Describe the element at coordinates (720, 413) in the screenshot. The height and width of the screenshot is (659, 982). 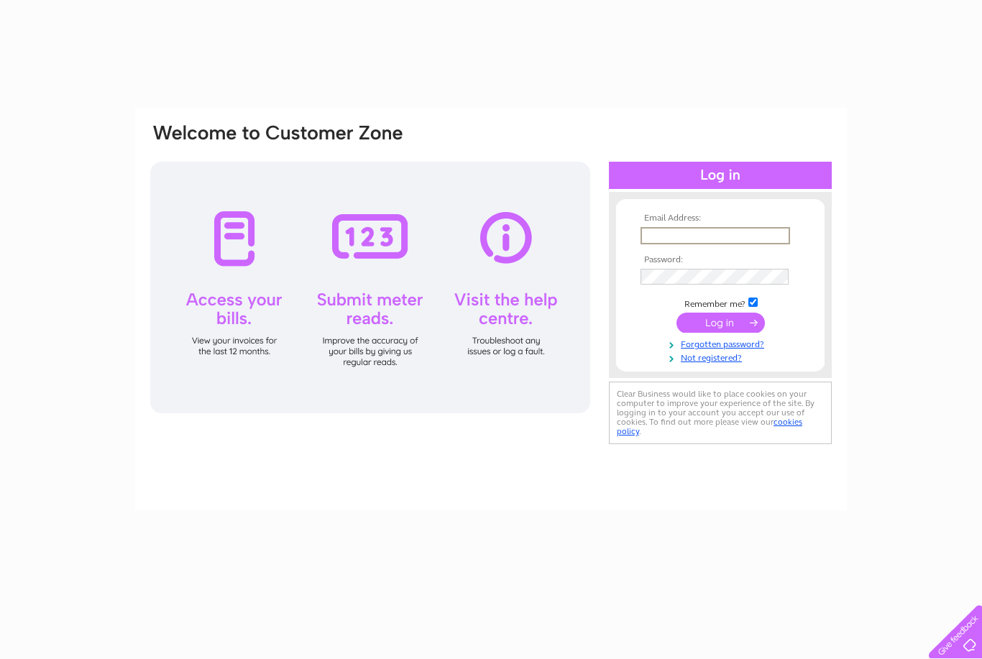
I see `div: Clear Business would like to place cookies on your computer to improve your experience of the sit...` at that location.